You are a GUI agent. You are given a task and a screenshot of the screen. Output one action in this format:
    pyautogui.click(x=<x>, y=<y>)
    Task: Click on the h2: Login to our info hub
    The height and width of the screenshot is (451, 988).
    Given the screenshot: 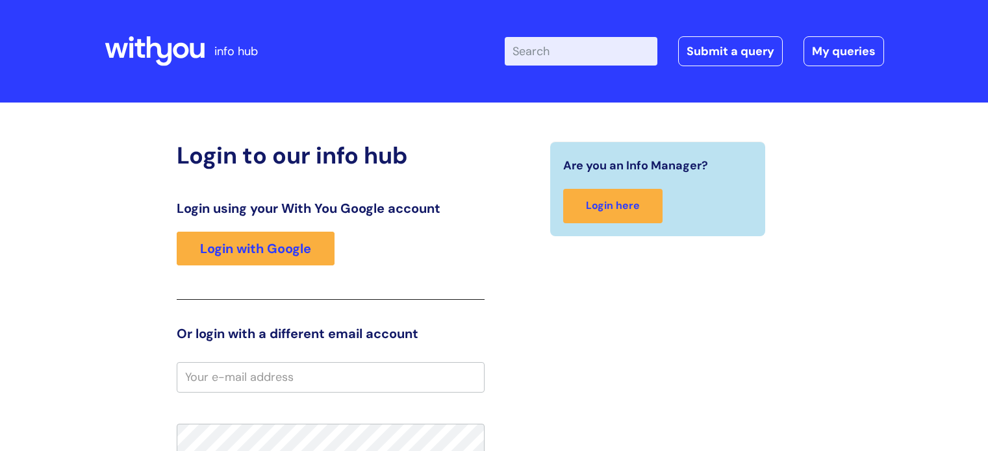 What is the action you would take?
    pyautogui.click(x=331, y=155)
    